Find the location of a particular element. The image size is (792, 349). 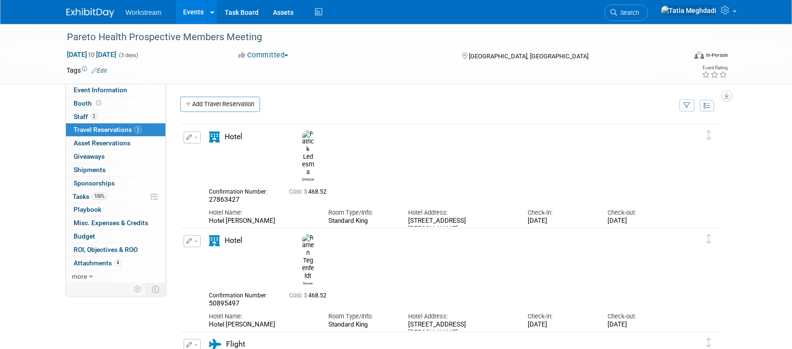

span: 4 is located at coordinates (118, 262).